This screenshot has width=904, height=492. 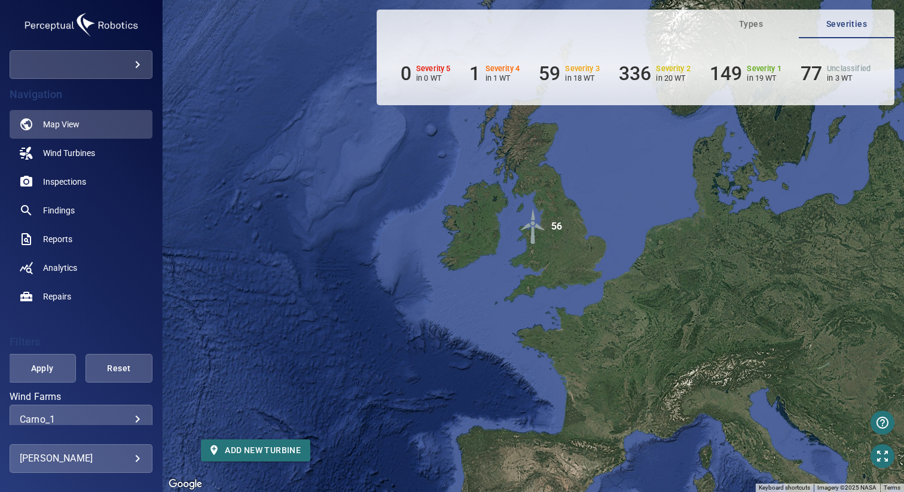 I want to click on h6: Severity 1, so click(x=764, y=69).